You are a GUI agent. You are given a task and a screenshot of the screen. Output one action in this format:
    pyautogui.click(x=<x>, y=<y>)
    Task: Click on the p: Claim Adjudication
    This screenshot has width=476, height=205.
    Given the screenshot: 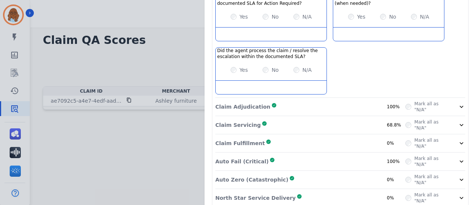 What is the action you would take?
    pyautogui.click(x=243, y=107)
    